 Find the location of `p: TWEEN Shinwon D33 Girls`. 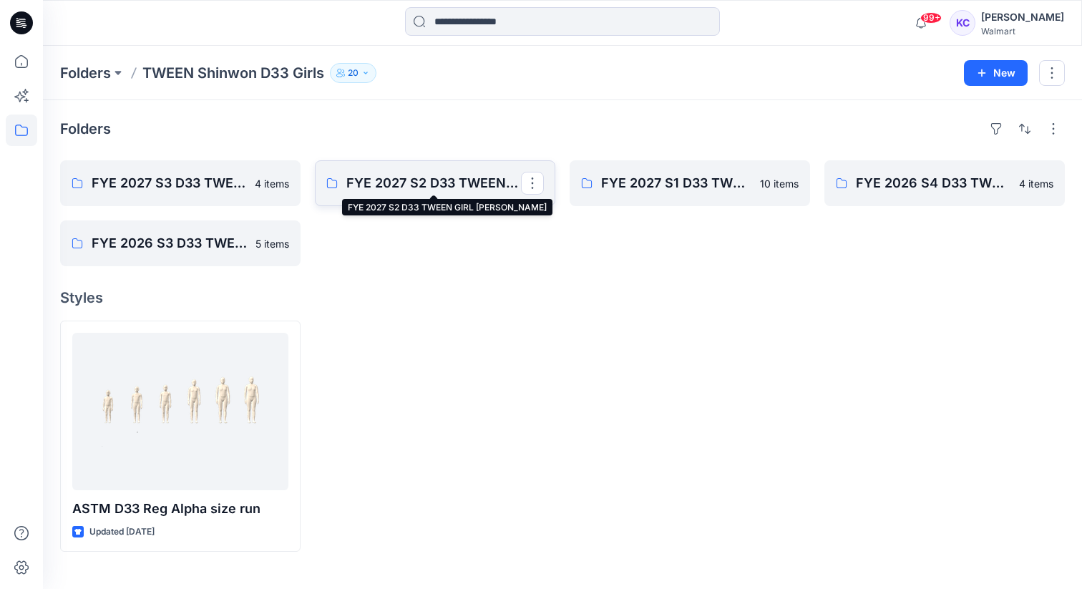

p: TWEEN Shinwon D33 Girls is located at coordinates (233, 73).